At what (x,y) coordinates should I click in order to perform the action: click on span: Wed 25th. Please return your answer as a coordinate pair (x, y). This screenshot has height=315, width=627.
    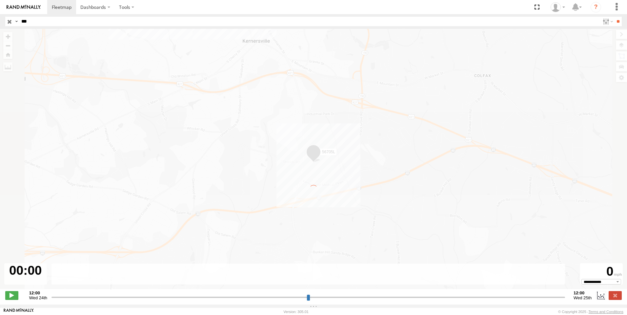
    Looking at the image, I should click on (582, 298).